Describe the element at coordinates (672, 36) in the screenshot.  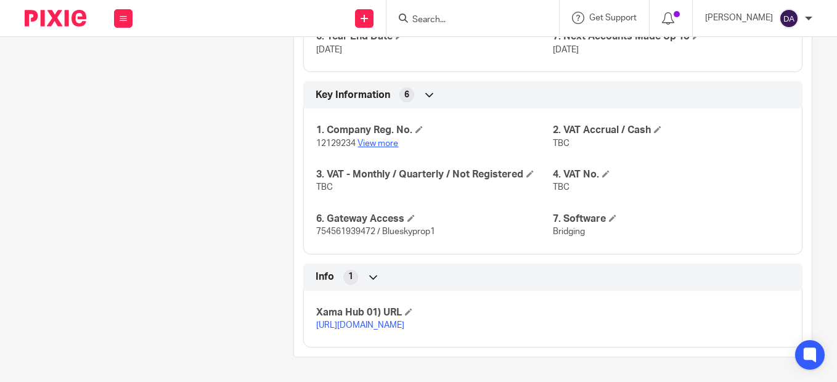
I see `h4: 7. Next Accounts Made Up To` at that location.